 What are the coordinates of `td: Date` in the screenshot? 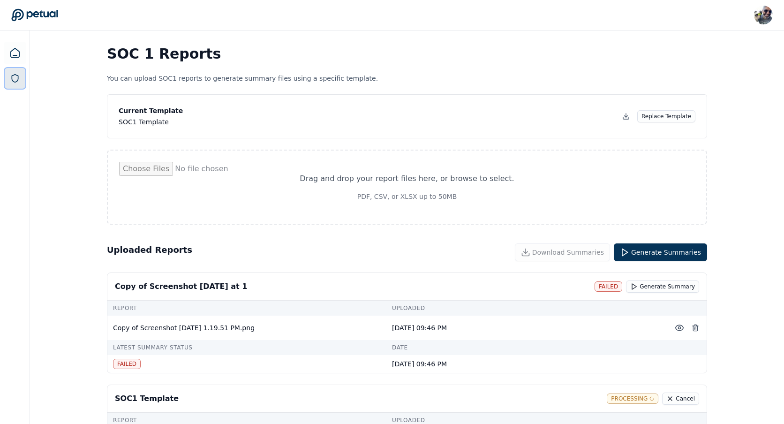 It's located at (526, 348).